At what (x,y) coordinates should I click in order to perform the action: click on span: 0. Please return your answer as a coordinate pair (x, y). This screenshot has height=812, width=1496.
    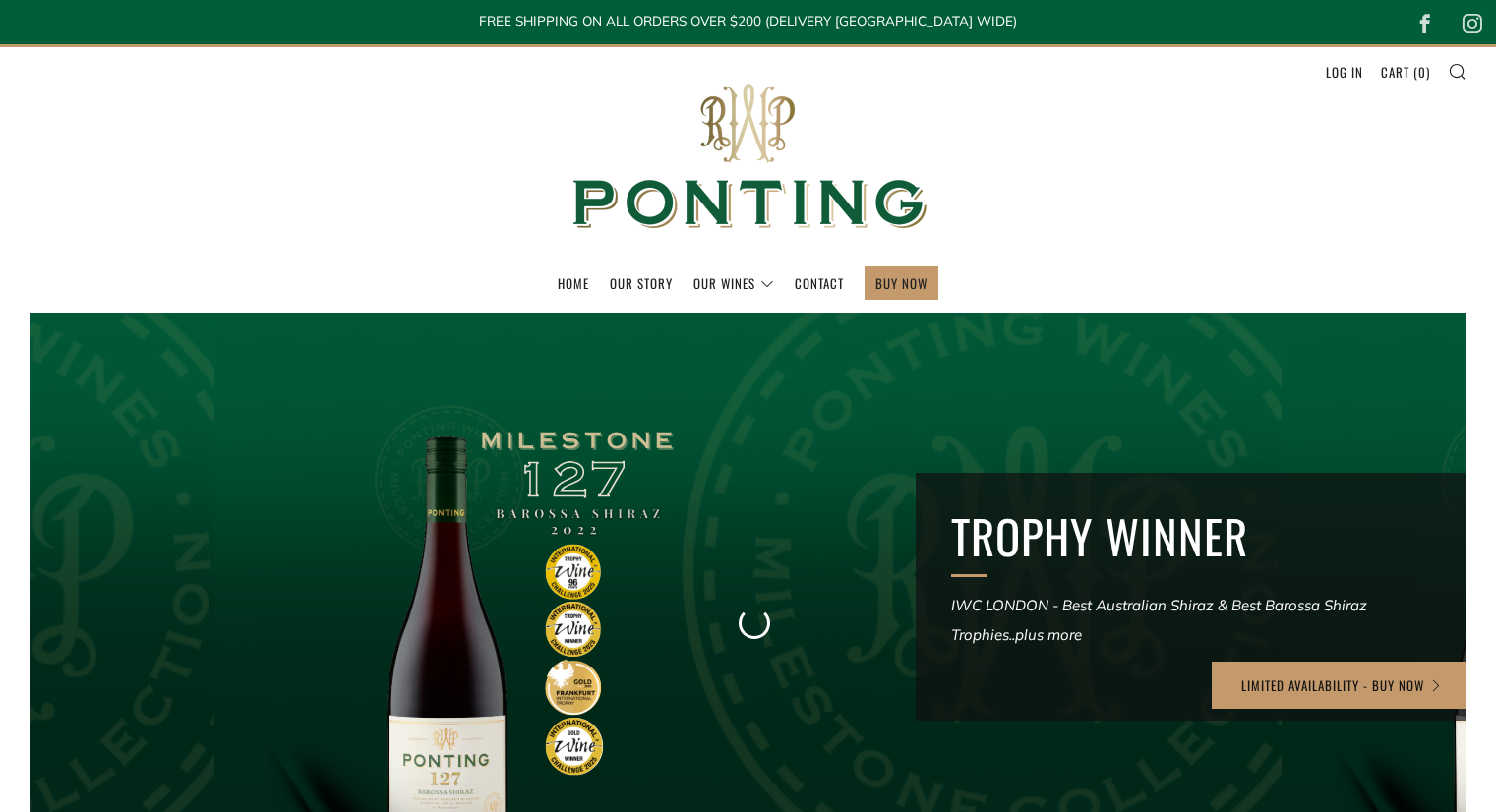
    Looking at the image, I should click on (1422, 72).